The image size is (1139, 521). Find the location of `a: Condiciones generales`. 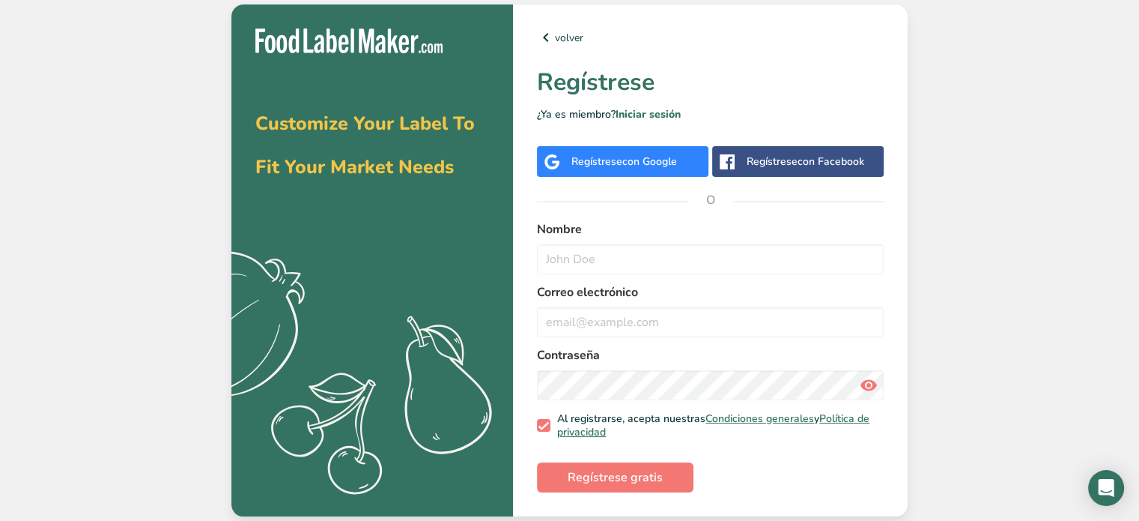

a: Condiciones generales is located at coordinates (759, 418).